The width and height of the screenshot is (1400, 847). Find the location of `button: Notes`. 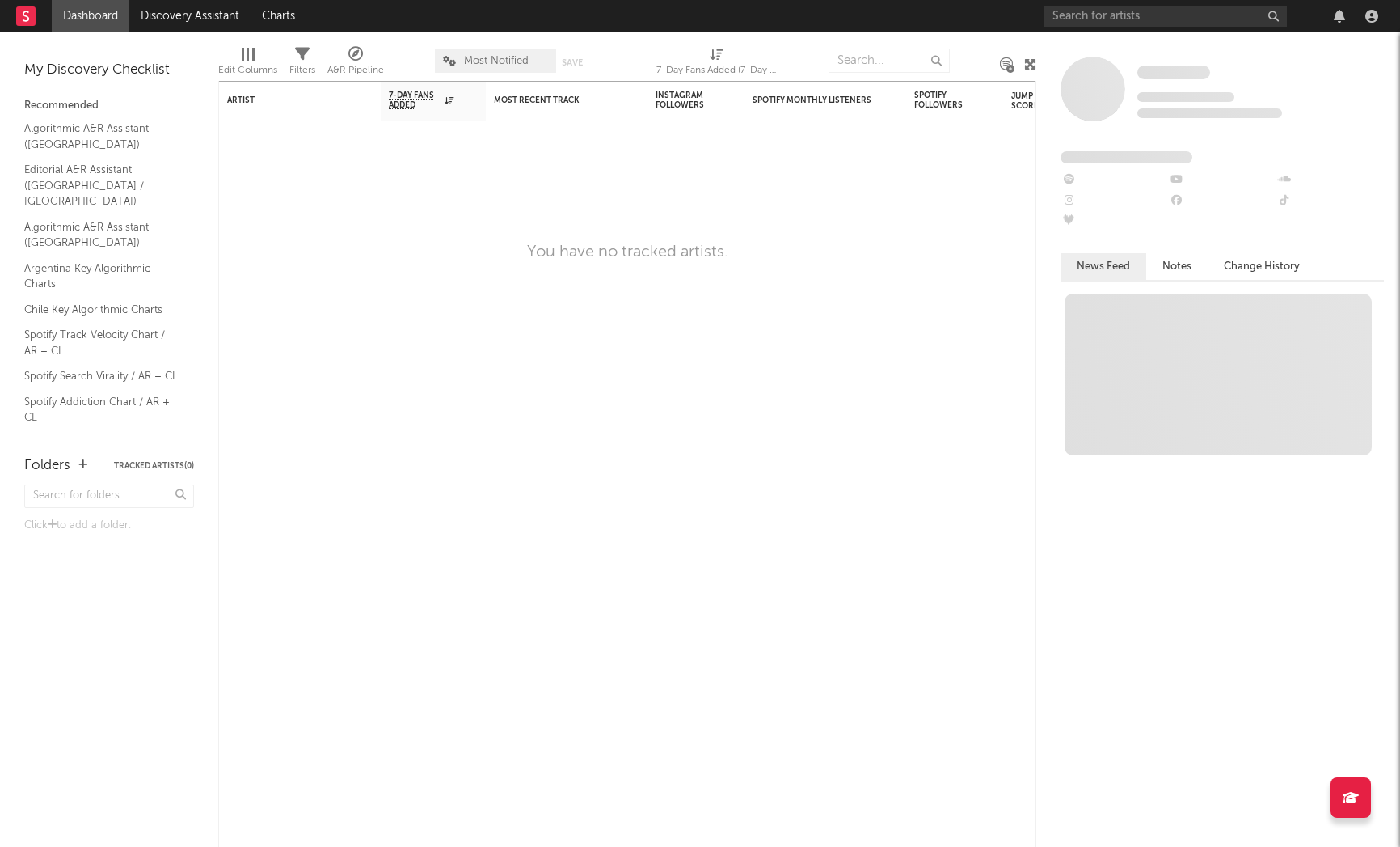

button: Notes is located at coordinates (1177, 266).